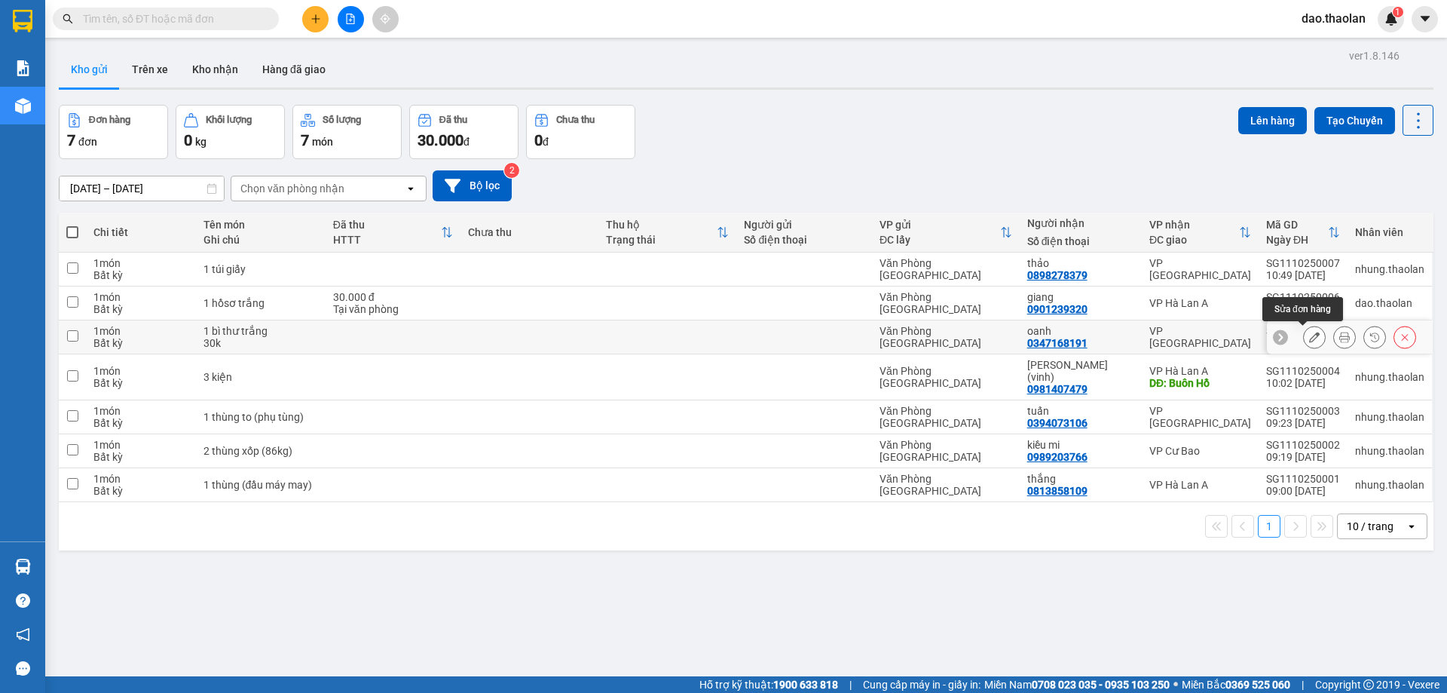  I want to click on div: VP Cư Bao, so click(1200, 451).